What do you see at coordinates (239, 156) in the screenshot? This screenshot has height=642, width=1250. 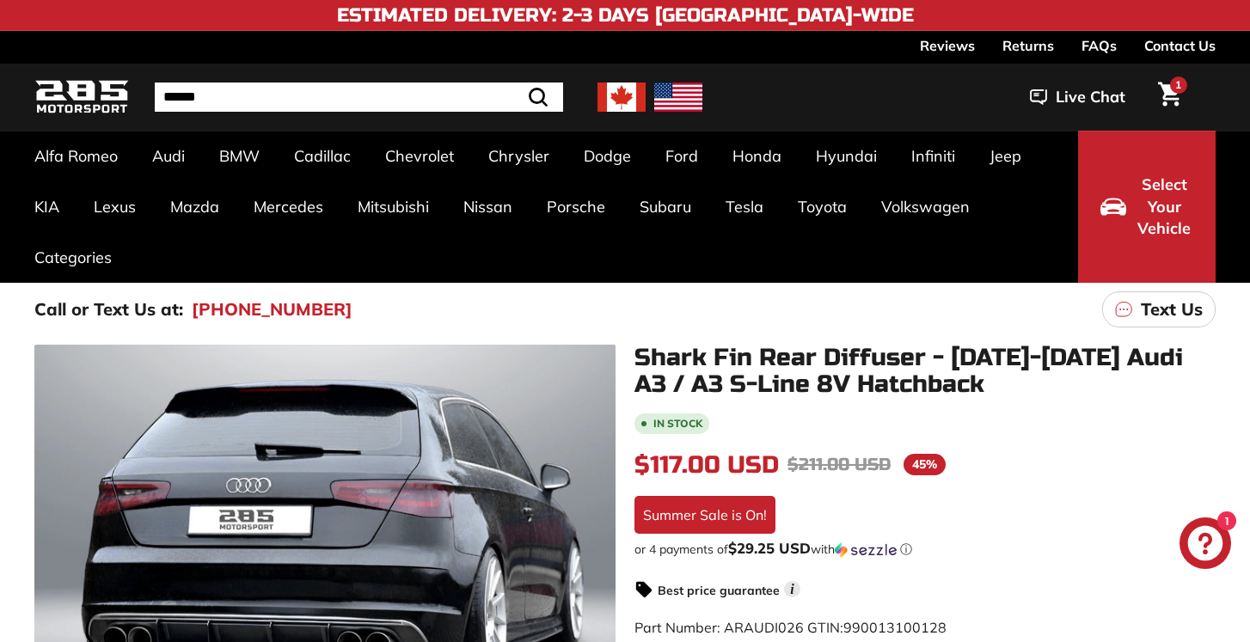 I see `a: BMW` at bounding box center [239, 156].